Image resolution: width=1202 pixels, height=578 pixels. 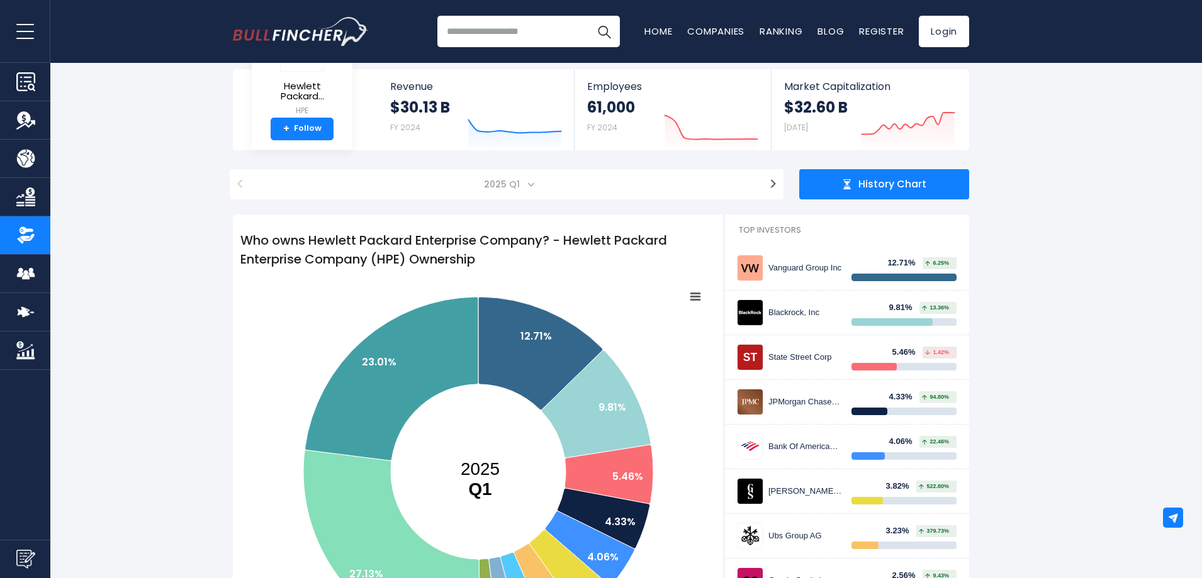 What do you see at coordinates (881, 31) in the screenshot?
I see `a: Register` at bounding box center [881, 31].